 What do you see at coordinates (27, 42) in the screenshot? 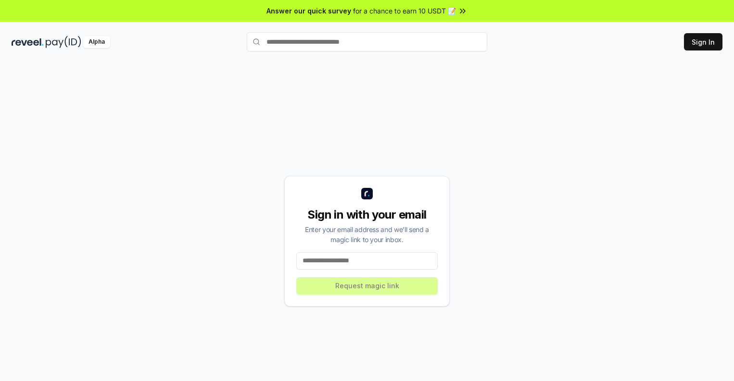
I see `img: reveel_dark` at bounding box center [27, 42].